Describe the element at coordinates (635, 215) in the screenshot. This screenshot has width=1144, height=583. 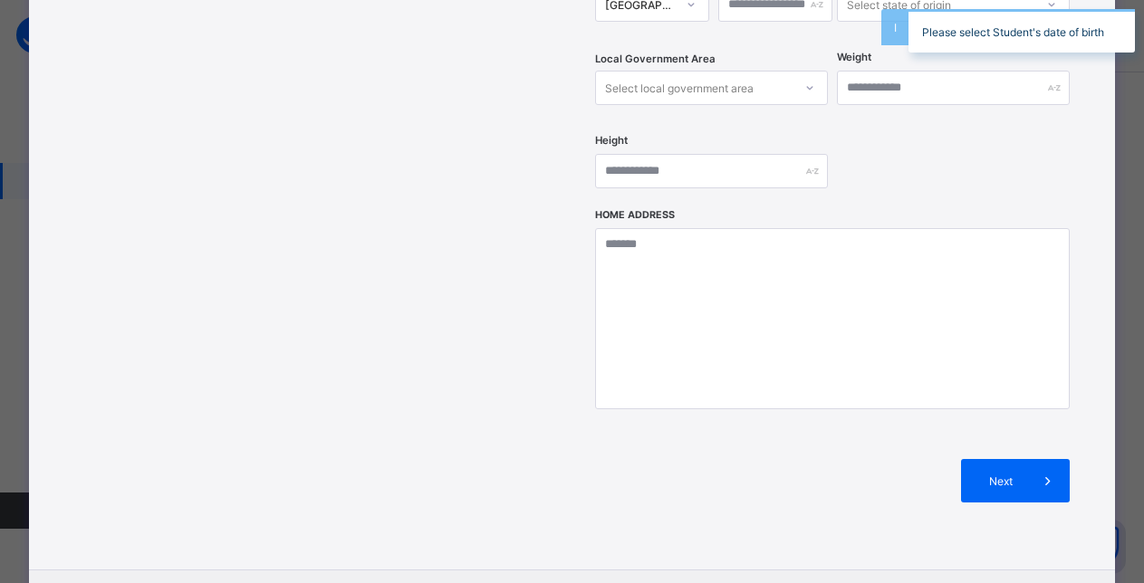
I see `label: Home Address` at that location.